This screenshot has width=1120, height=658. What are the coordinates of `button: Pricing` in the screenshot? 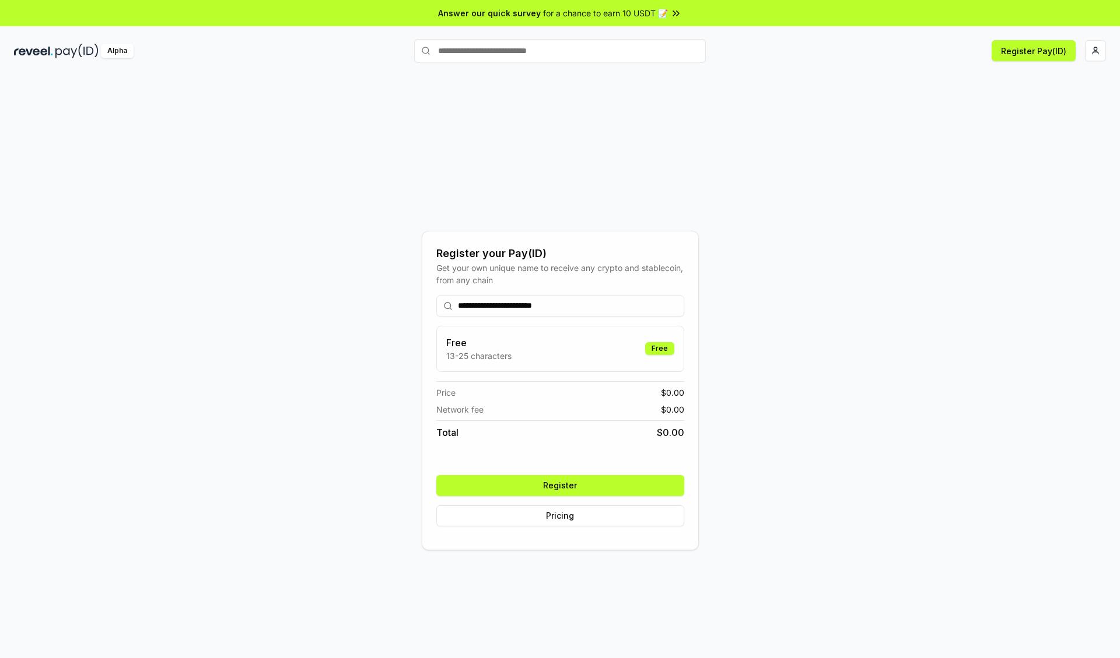 It's located at (560, 516).